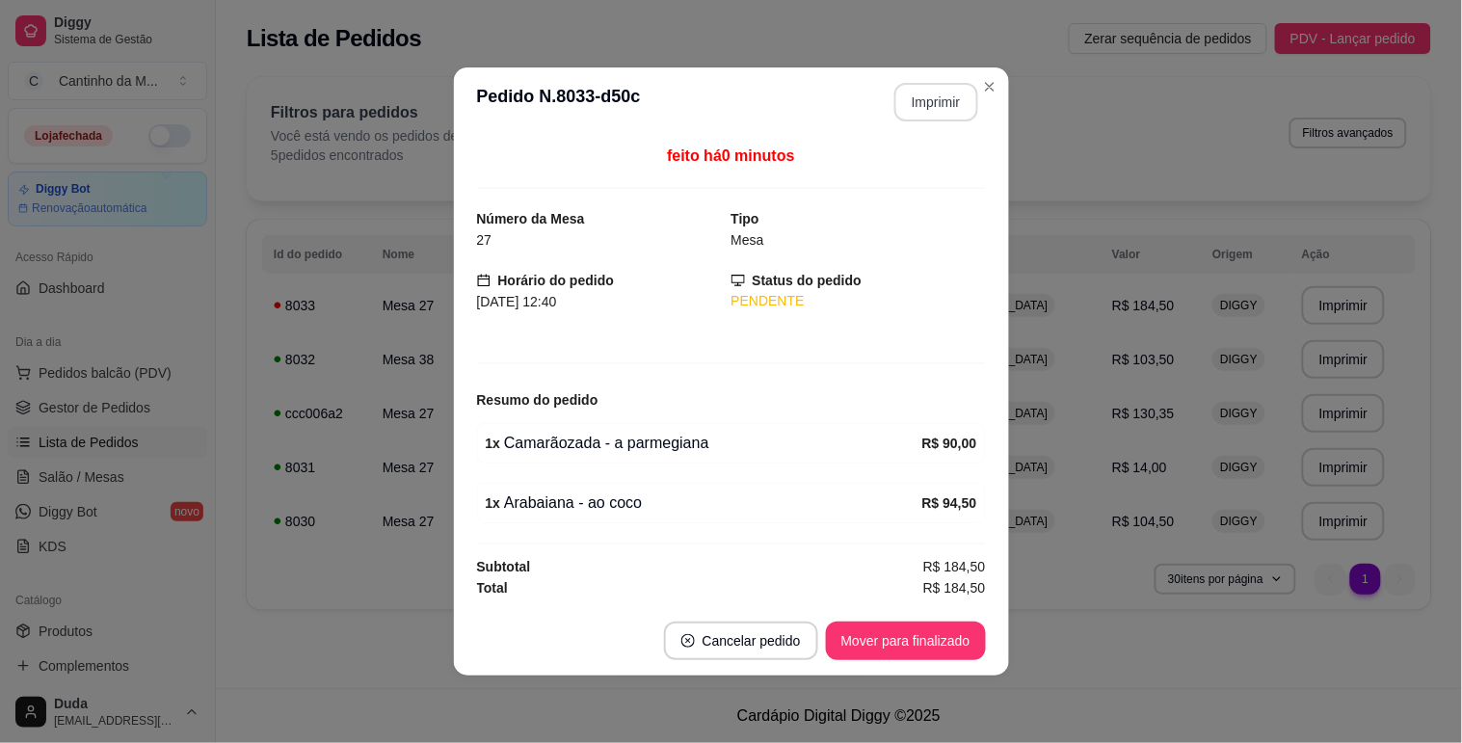 This screenshot has width=1462, height=743. What do you see at coordinates (504, 567) in the screenshot?
I see `strong: Subtotal` at bounding box center [504, 567].